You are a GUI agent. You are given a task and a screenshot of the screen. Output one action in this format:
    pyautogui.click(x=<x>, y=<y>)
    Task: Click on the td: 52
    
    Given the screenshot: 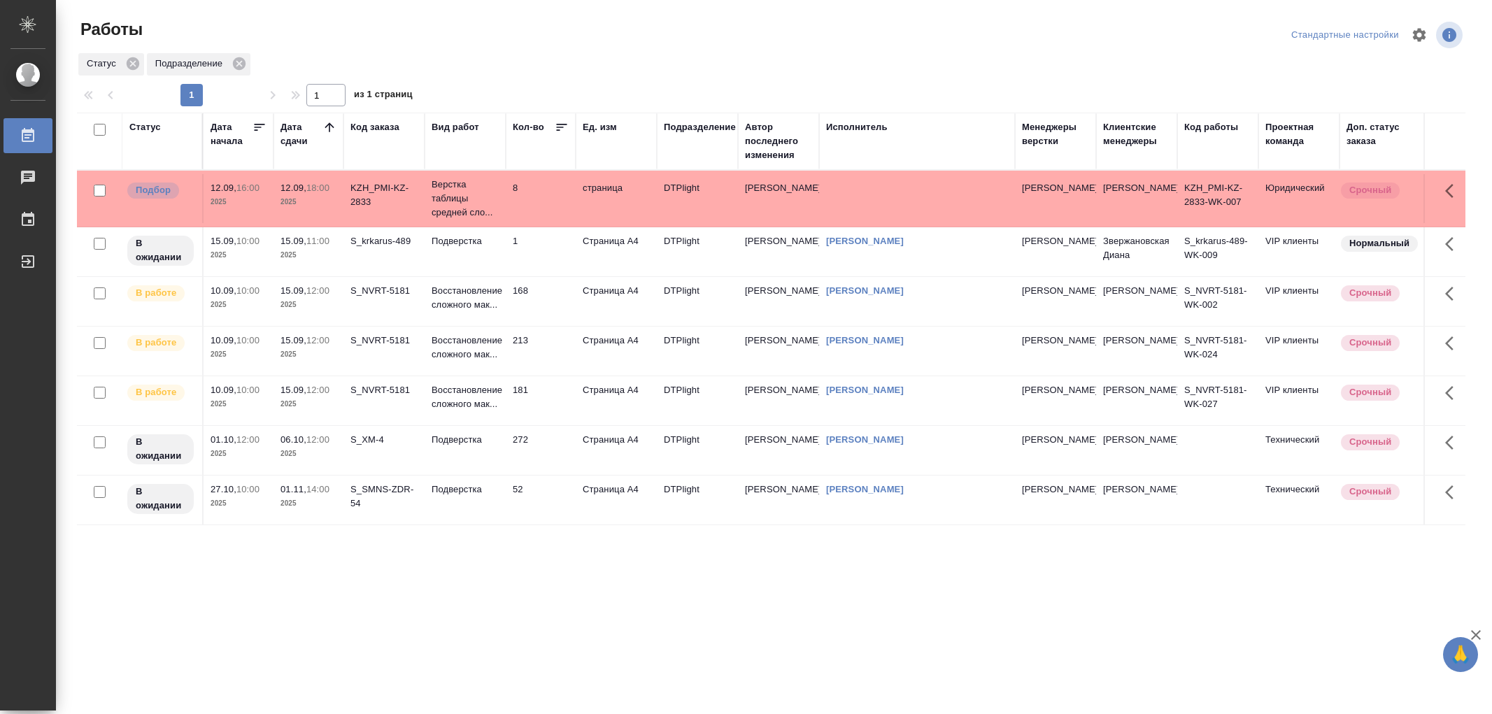 What is the action you would take?
    pyautogui.click(x=541, y=500)
    